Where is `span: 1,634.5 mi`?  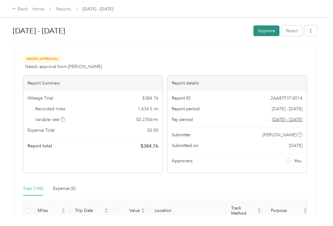
span: 1,634.5 mi is located at coordinates (148, 109).